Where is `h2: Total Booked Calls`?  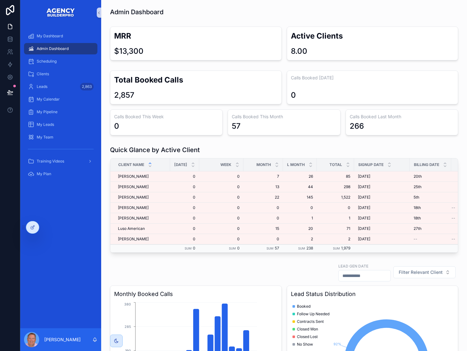
h2: Total Booked Calls is located at coordinates (196, 80).